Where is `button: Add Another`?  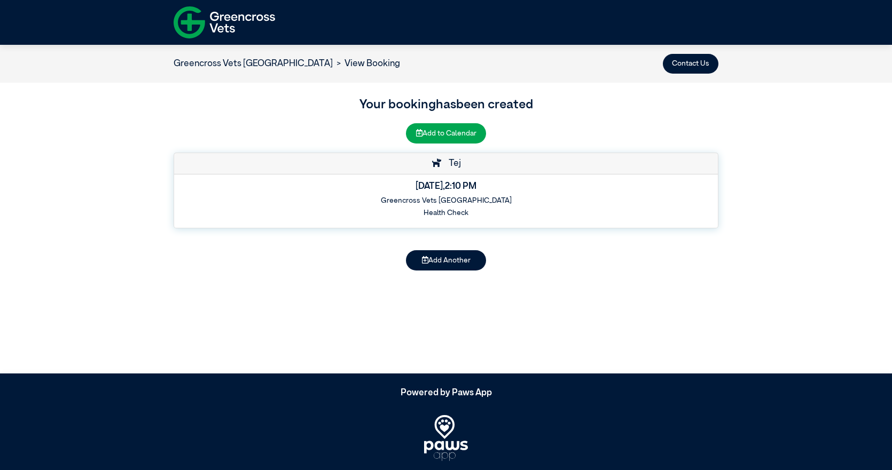
button: Add Another is located at coordinates (446, 260).